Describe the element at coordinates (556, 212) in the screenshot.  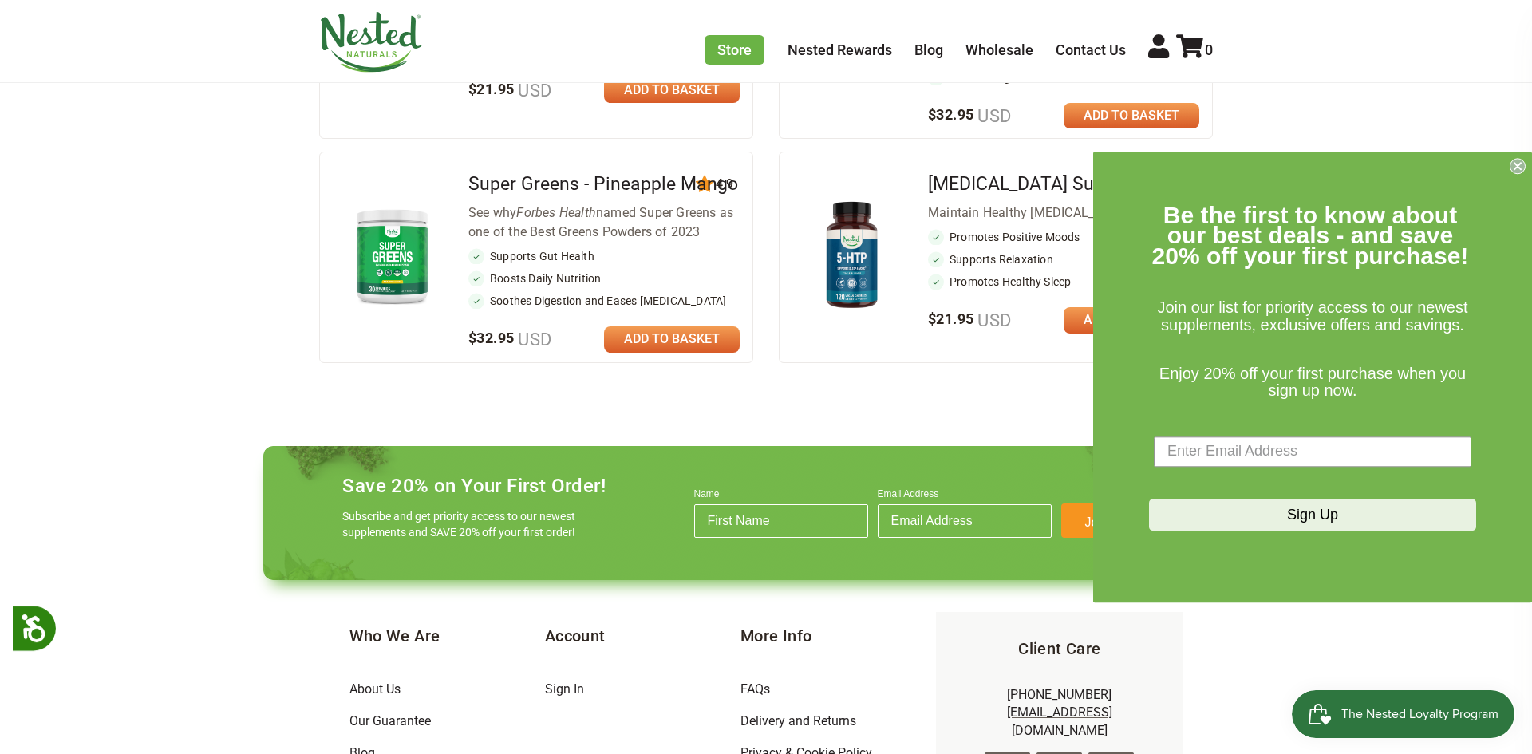
I see `em: Forbes Health` at that location.